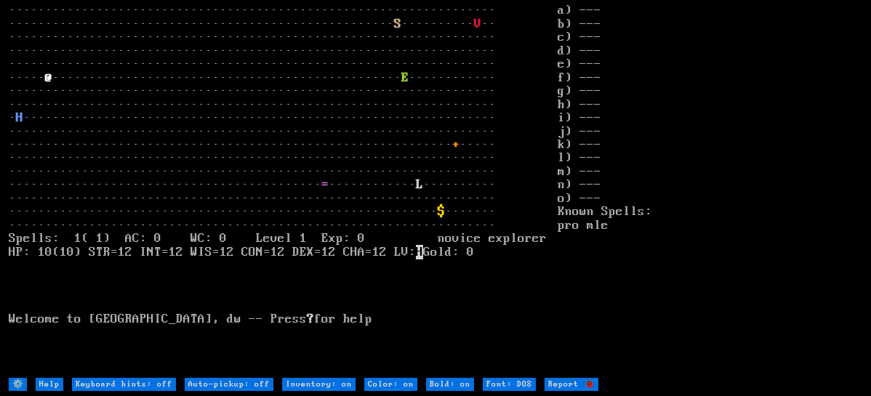  Describe the element at coordinates (229, 385) in the screenshot. I see `input: Auto-pickup: off` at that location.